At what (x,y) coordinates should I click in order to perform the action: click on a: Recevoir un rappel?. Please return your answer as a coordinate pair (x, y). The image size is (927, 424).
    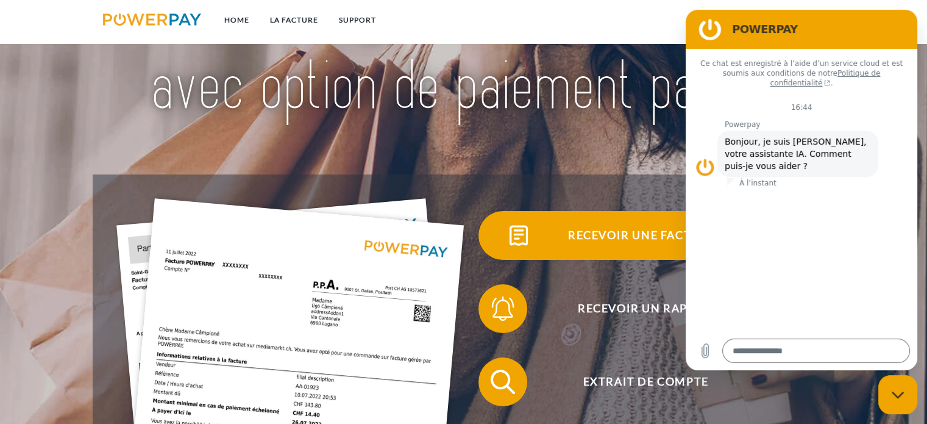
    Looking at the image, I should click on (637, 309).